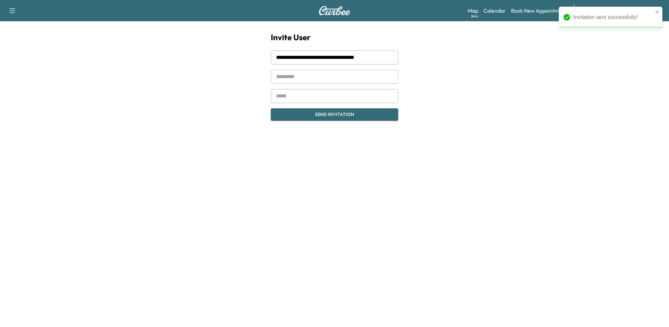  Describe the element at coordinates (335, 11) in the screenshot. I see `img: Curbee Logo` at that location.